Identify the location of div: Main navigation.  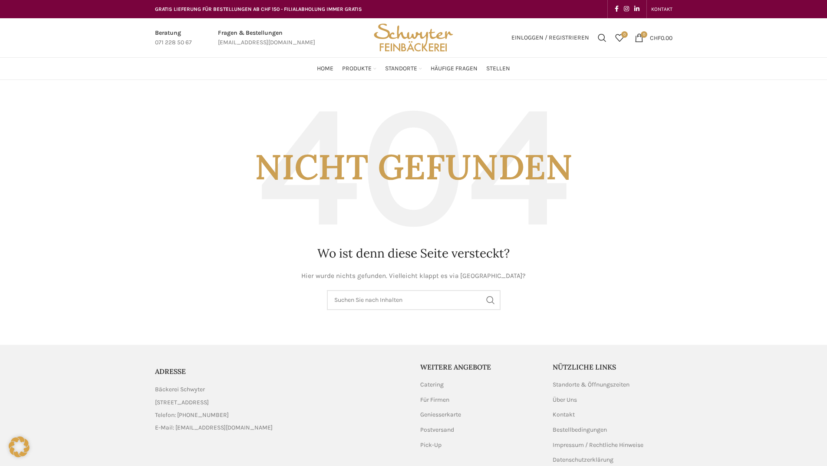
(414, 69).